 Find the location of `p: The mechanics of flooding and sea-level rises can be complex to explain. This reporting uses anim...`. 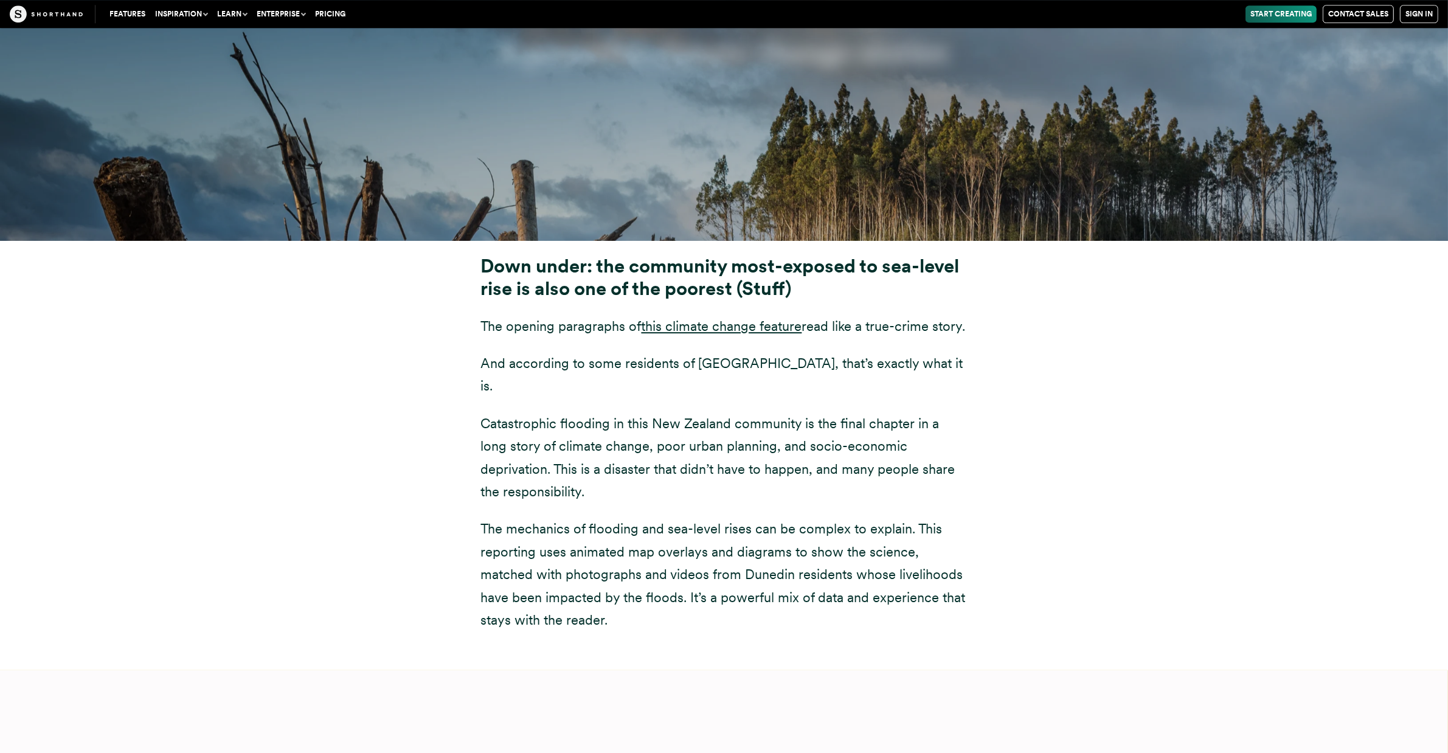

p: The mechanics of flooding and sea-level rises can be complex to explain. This reporting uses anim... is located at coordinates (724, 574).